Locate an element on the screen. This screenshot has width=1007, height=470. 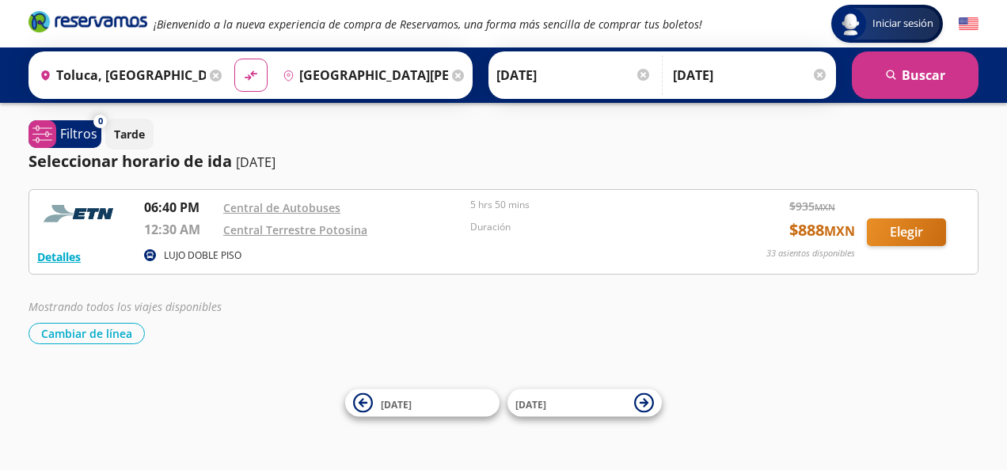
p: Duración is located at coordinates (590, 227).